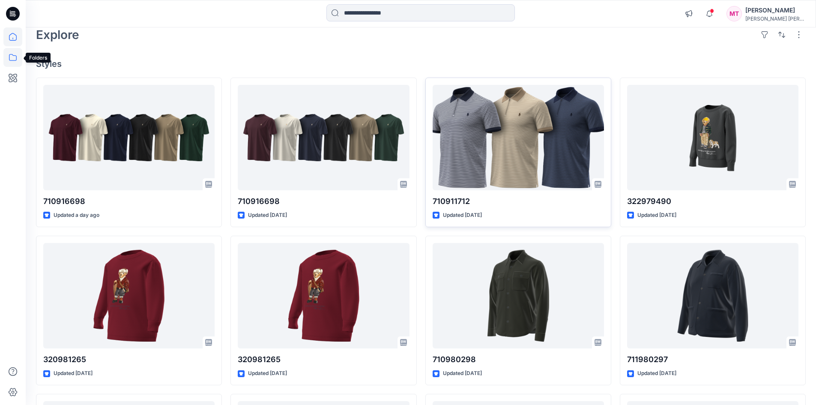 This screenshot has width=816, height=405. Describe the element at coordinates (712, 359) in the screenshot. I see `p: 711980297` at that location.